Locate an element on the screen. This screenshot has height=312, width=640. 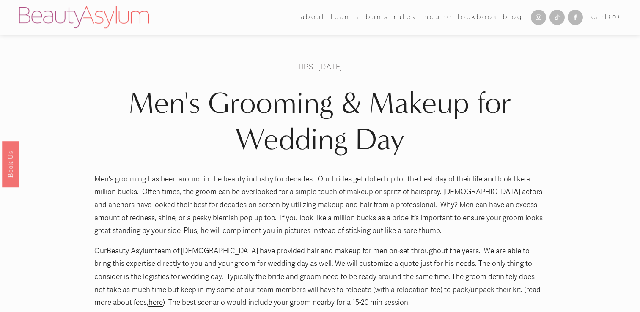
img: Beauty Asylum | Bridal Hair &amp; Makeup Charlotte &amp; Atlanta is located at coordinates (84, 17).